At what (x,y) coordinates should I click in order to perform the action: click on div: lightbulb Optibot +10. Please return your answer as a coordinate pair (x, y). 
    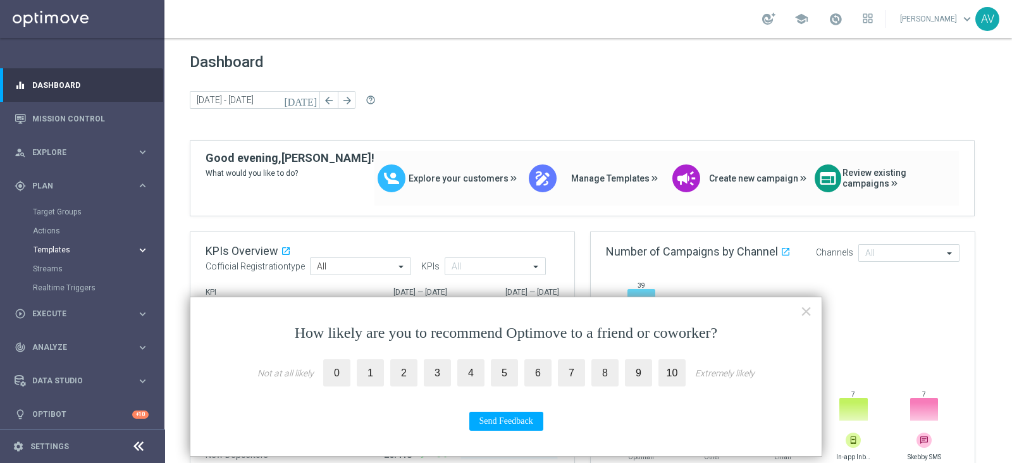
    Looking at the image, I should click on (82, 414).